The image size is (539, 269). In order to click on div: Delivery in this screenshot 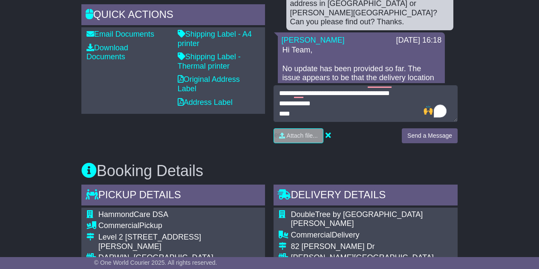, I will do `click(371, 235)`.